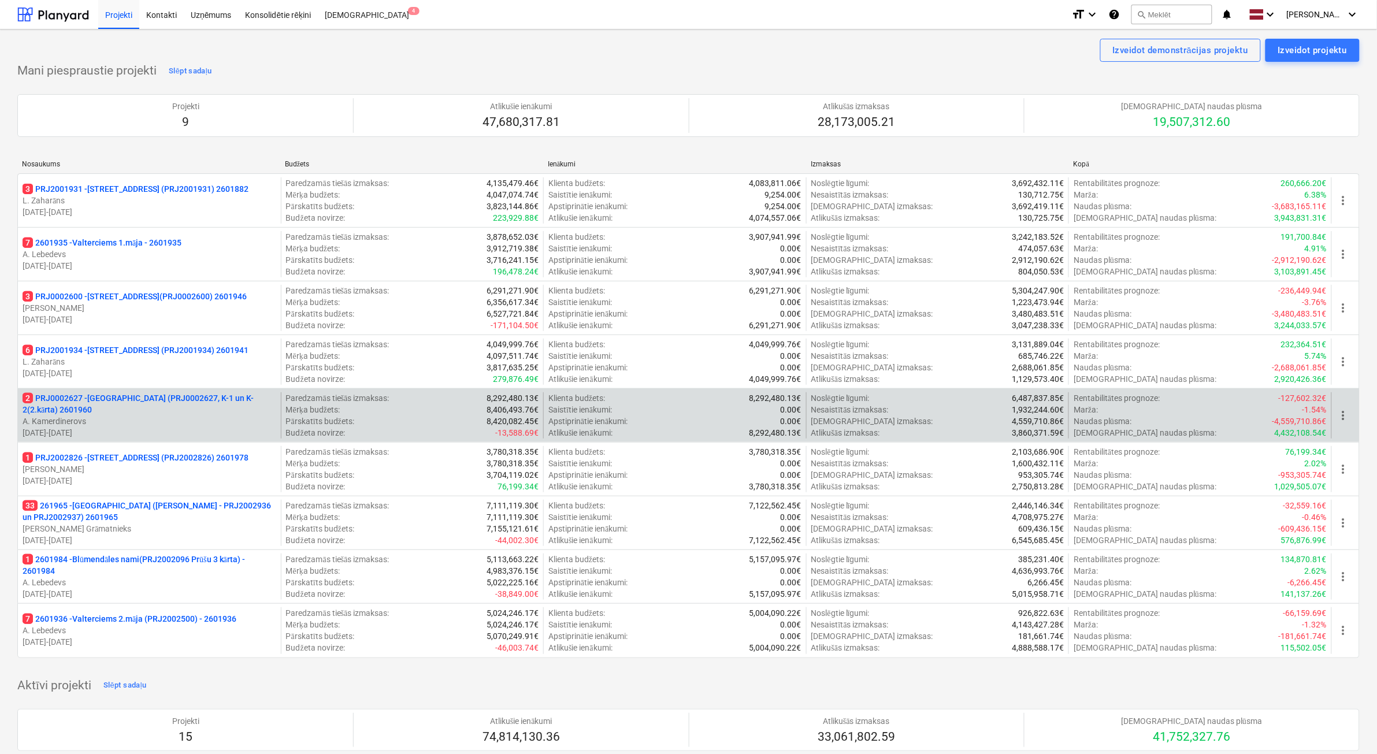  I want to click on p: A. Lebedevs, so click(149, 583).